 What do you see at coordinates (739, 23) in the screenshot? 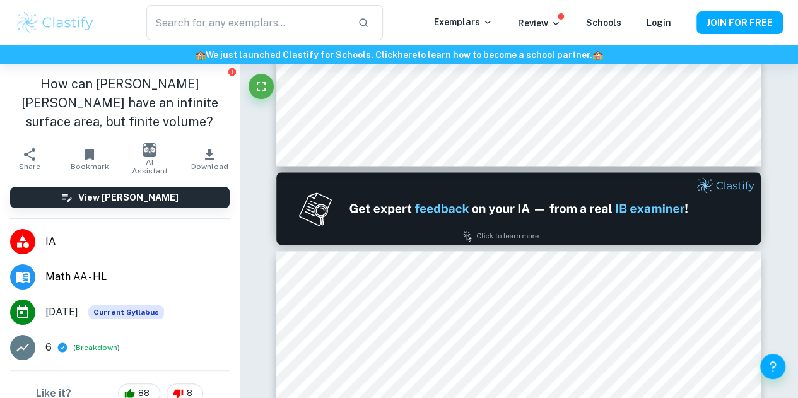
I see `a: JOIN FOR FREE` at bounding box center [739, 23].